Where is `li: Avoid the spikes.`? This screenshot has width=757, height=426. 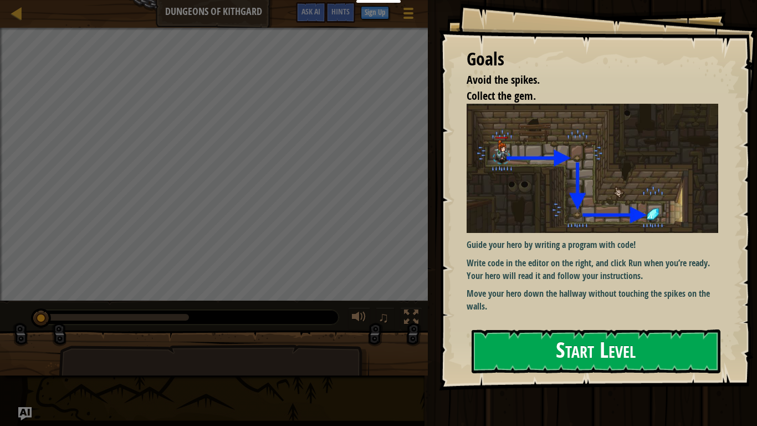
li: Avoid the spikes. is located at coordinates (584, 80).